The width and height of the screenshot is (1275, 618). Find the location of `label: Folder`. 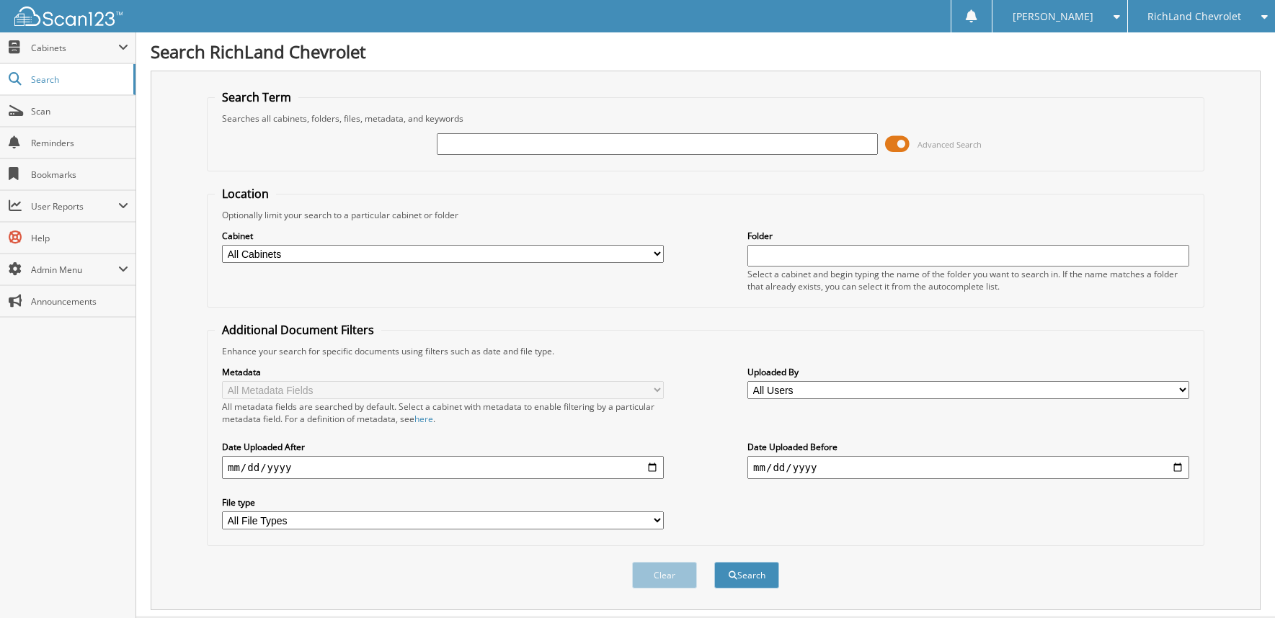

label: Folder is located at coordinates (968, 236).